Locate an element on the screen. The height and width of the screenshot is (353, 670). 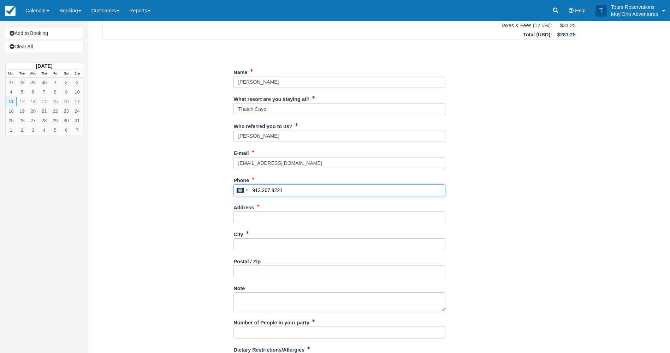
label: Address is located at coordinates (244, 207).